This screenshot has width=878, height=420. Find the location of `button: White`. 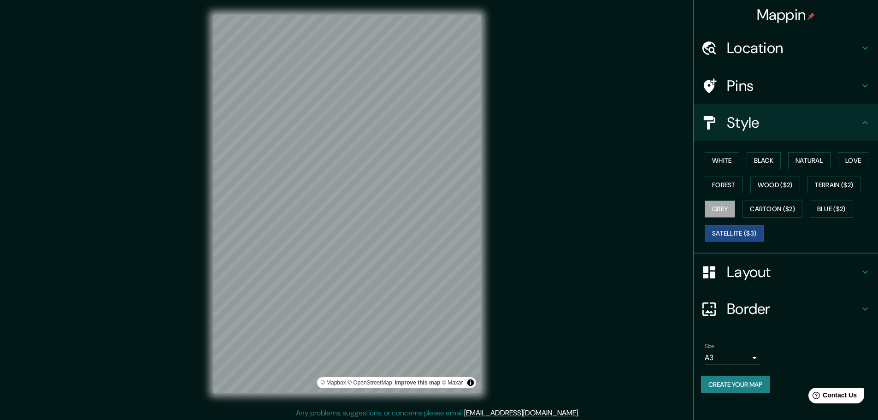

button: White is located at coordinates (722, 160).